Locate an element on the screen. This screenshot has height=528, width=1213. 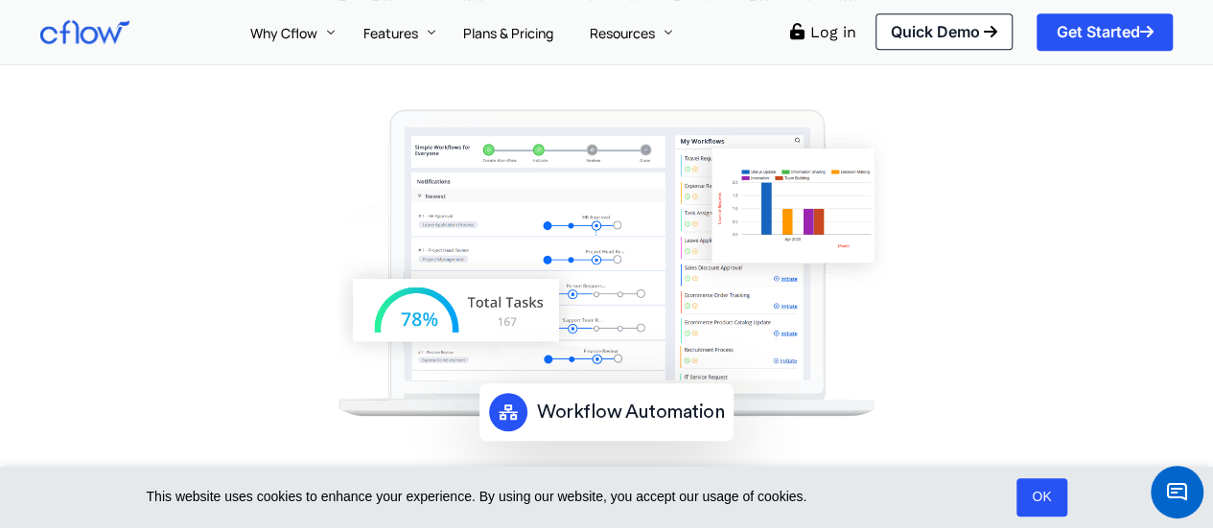
span: Hi there! How can I help you? is located at coordinates (139, 376).